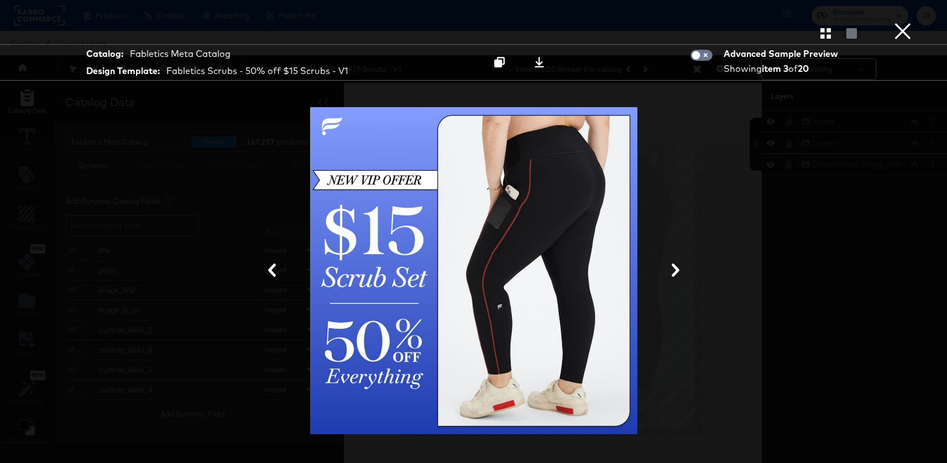 The height and width of the screenshot is (463, 947). Describe the element at coordinates (104, 54) in the screenshot. I see `strong: Catalog:` at that location.